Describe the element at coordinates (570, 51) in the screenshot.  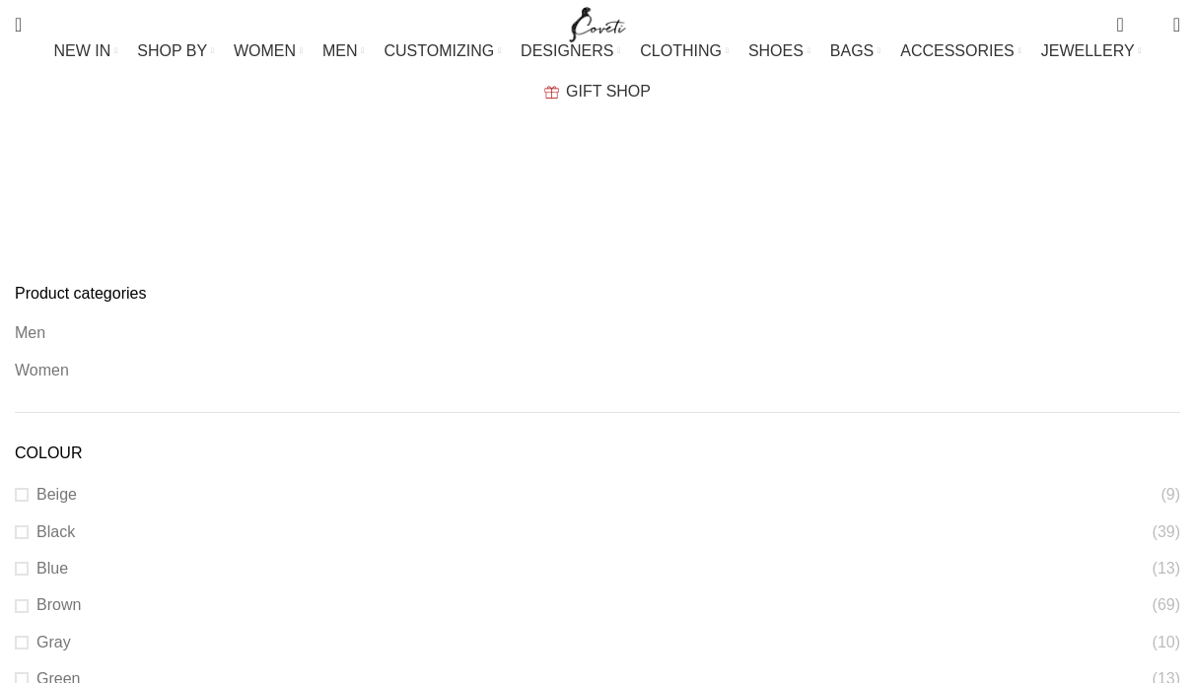
I see `a: DESIGNERS` at that location.